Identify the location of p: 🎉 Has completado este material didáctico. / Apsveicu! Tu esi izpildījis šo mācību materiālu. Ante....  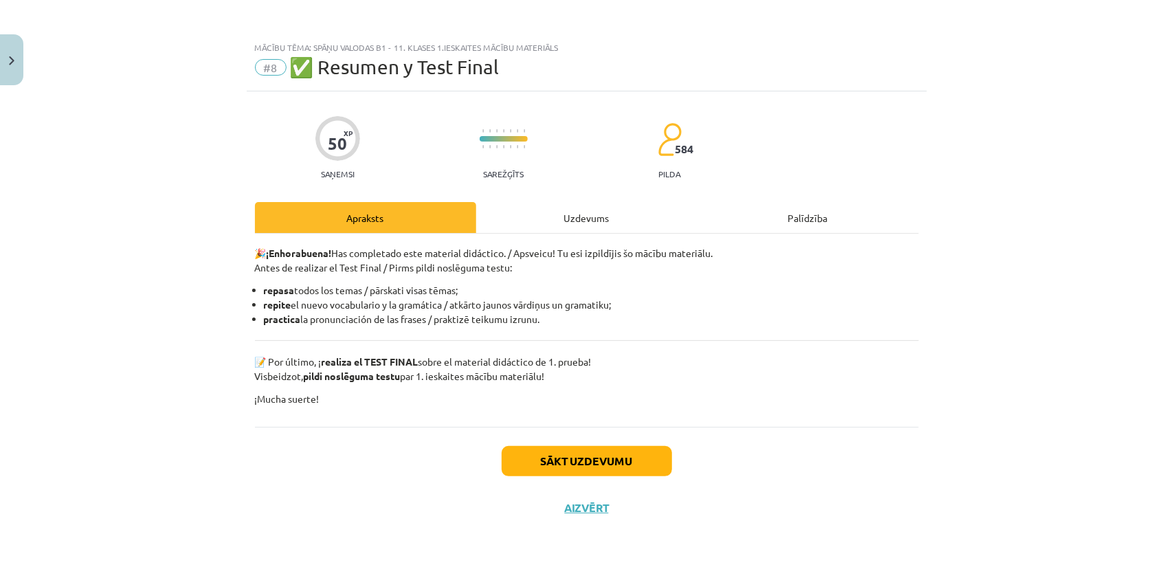
(587, 260).